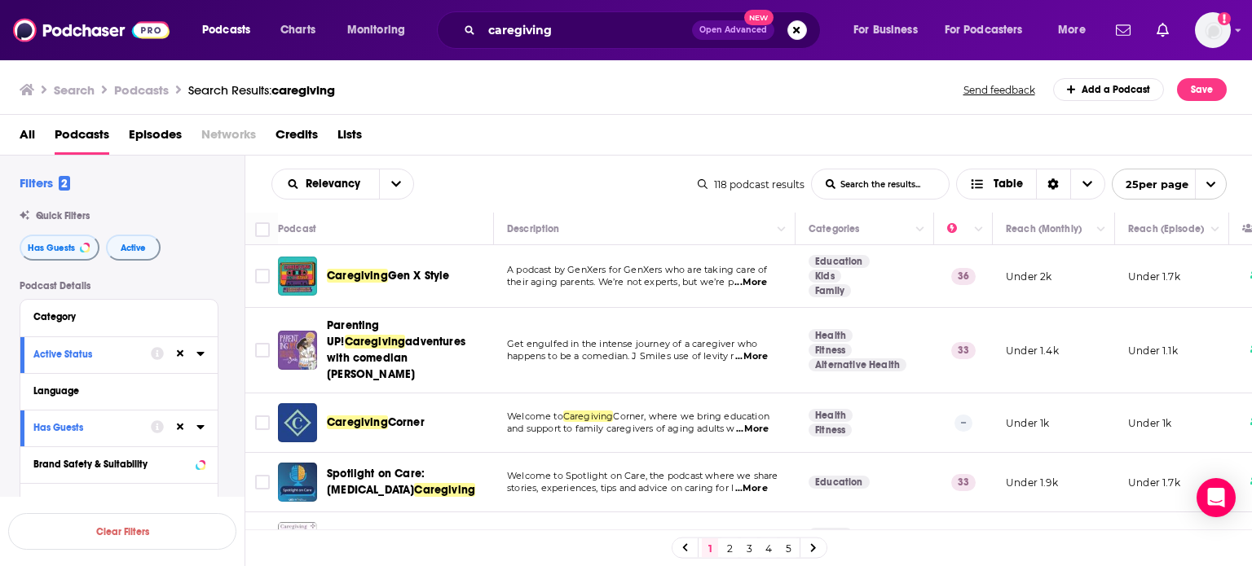 The width and height of the screenshot is (1252, 566). Describe the element at coordinates (1008, 184) in the screenshot. I see `span: Table` at that location.